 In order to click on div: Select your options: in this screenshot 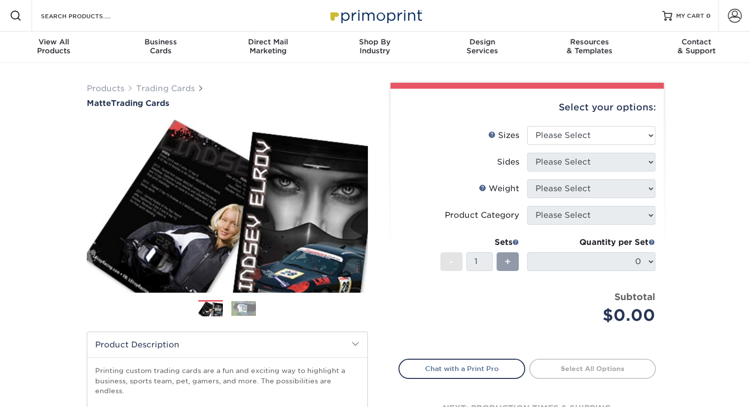, I will do `click(527, 107)`.